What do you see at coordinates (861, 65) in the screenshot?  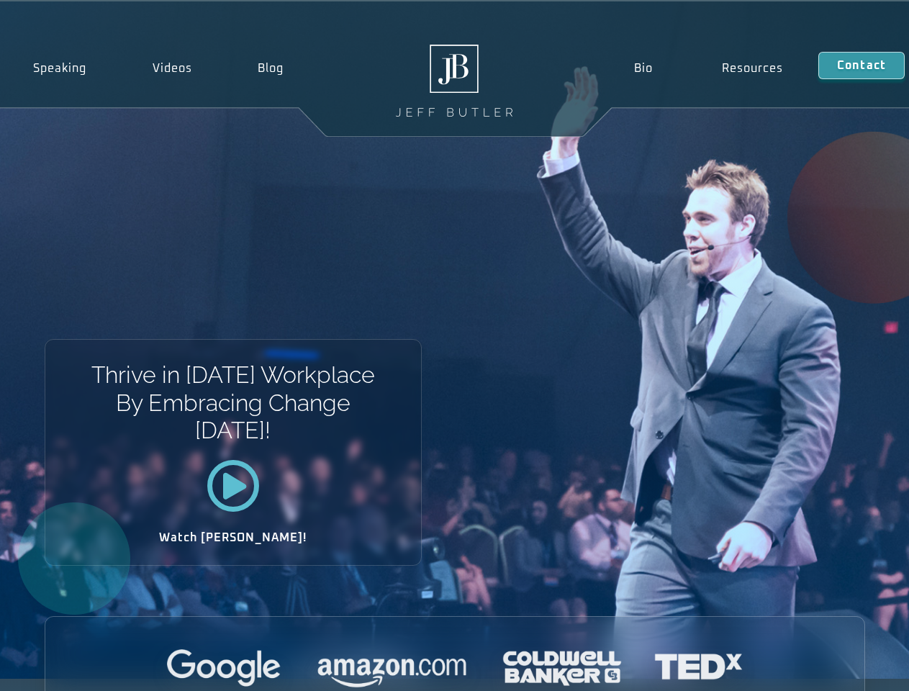 I see `a: Contact` at bounding box center [861, 65].